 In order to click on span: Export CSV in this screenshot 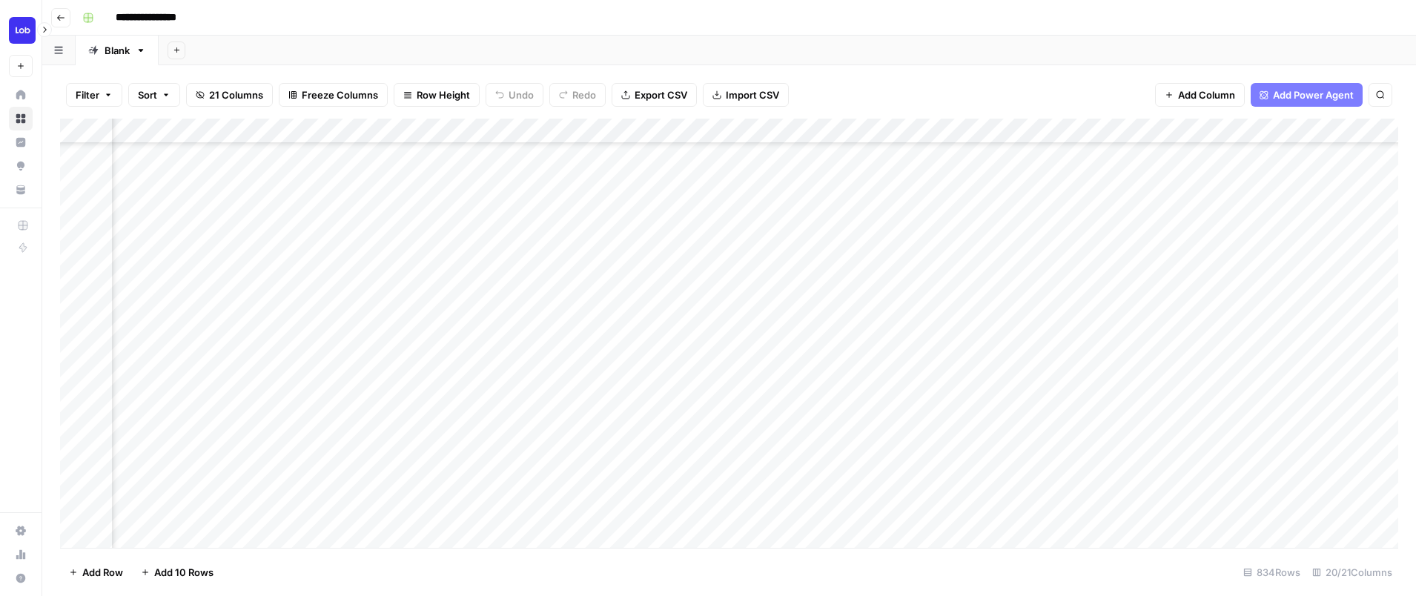, I will do `click(660, 95)`.